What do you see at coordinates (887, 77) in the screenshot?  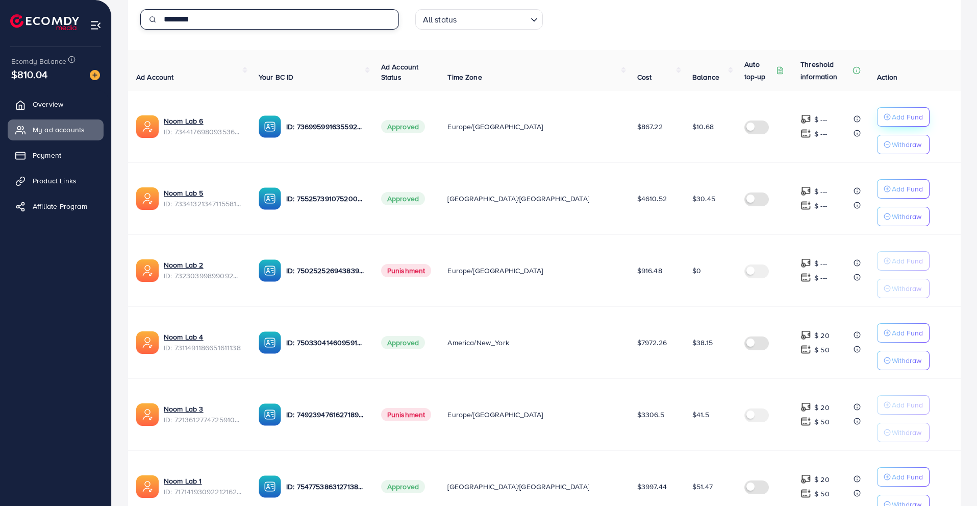 I see `span: Action` at bounding box center [887, 77].